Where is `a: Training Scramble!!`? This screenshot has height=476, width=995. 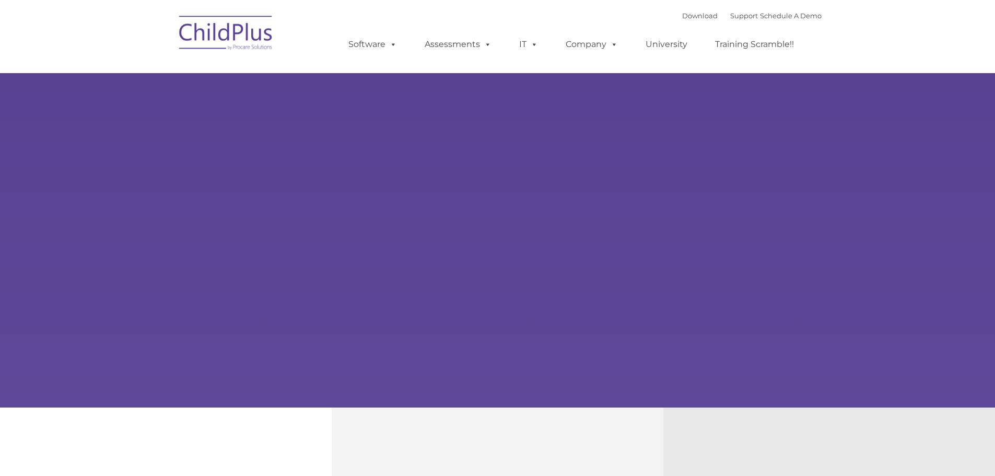
a: Training Scramble!! is located at coordinates (755, 44).